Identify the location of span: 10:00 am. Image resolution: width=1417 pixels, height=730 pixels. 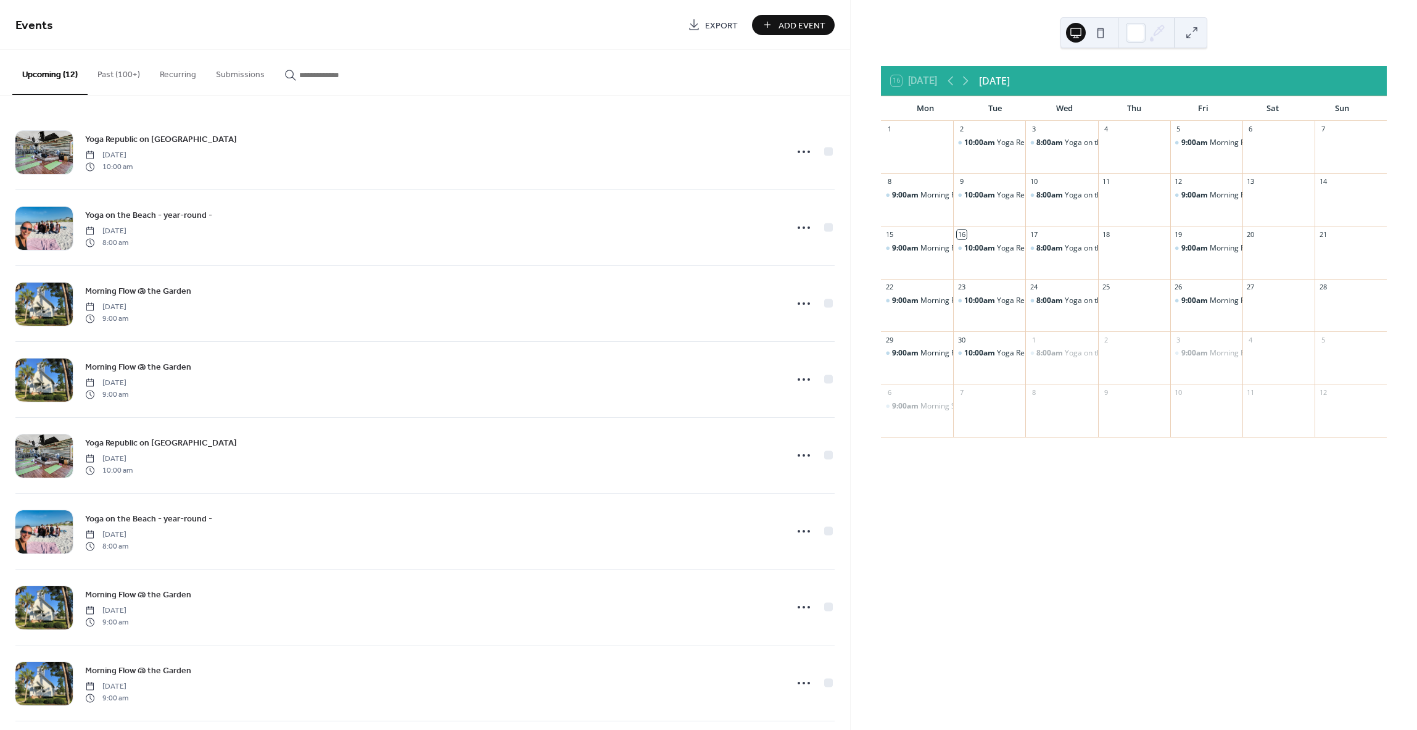
(109, 470).